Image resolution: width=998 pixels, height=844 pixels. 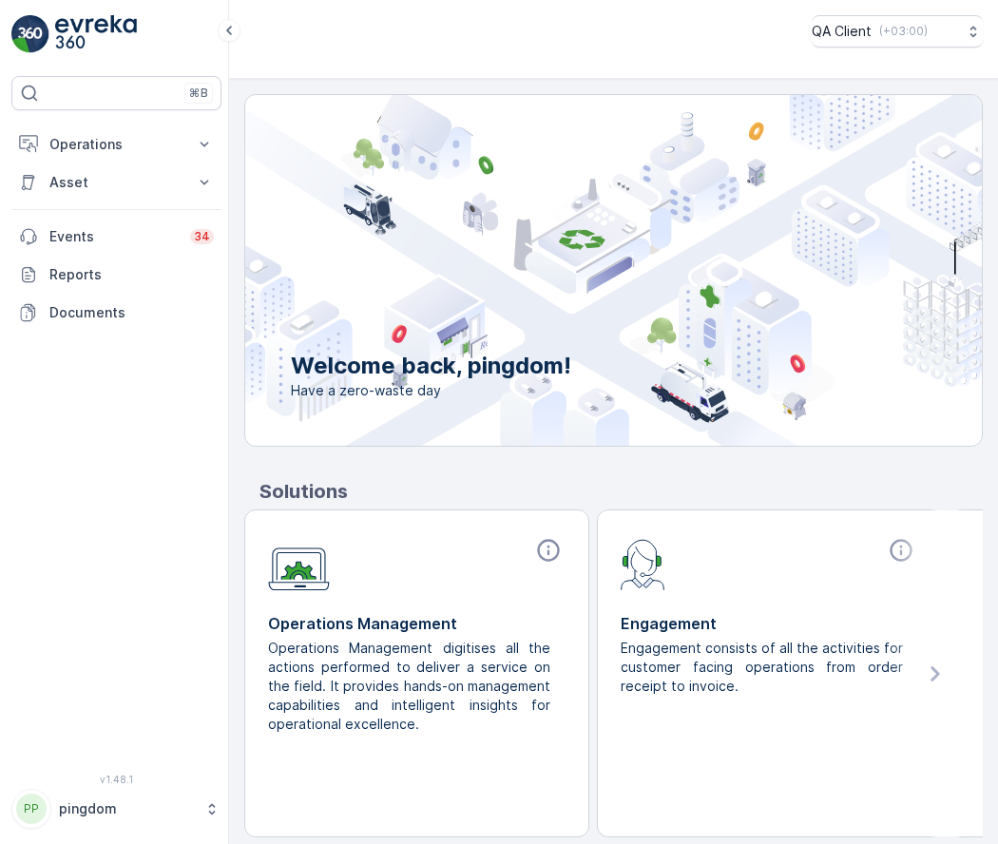 I want to click on p: Engagement consists of all the activities for customer facing operations from order receipt to in..., so click(x=761, y=667).